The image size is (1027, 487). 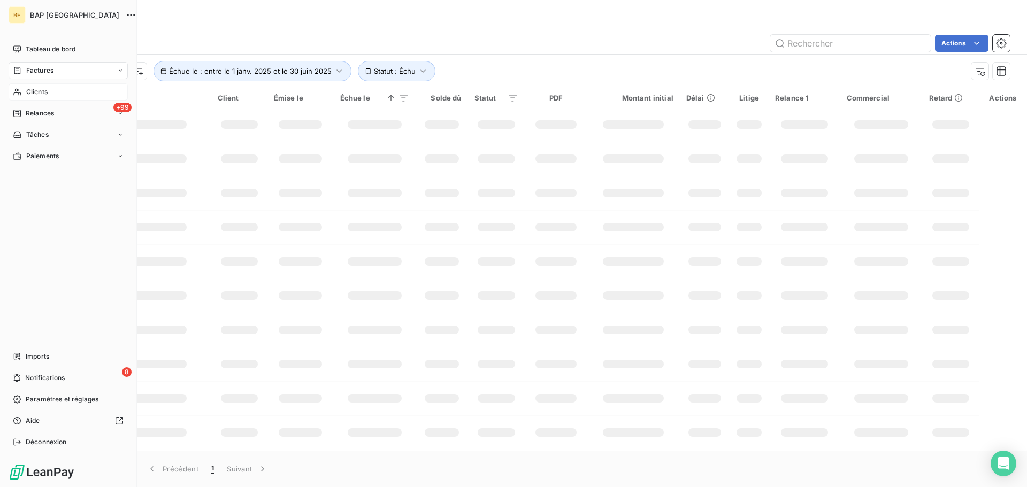 I want to click on span: Paiements, so click(x=42, y=156).